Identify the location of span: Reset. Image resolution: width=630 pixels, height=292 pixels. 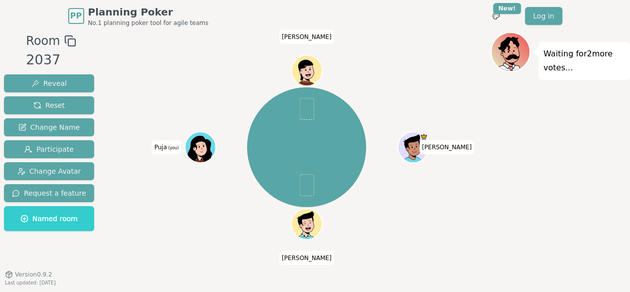
(49, 105).